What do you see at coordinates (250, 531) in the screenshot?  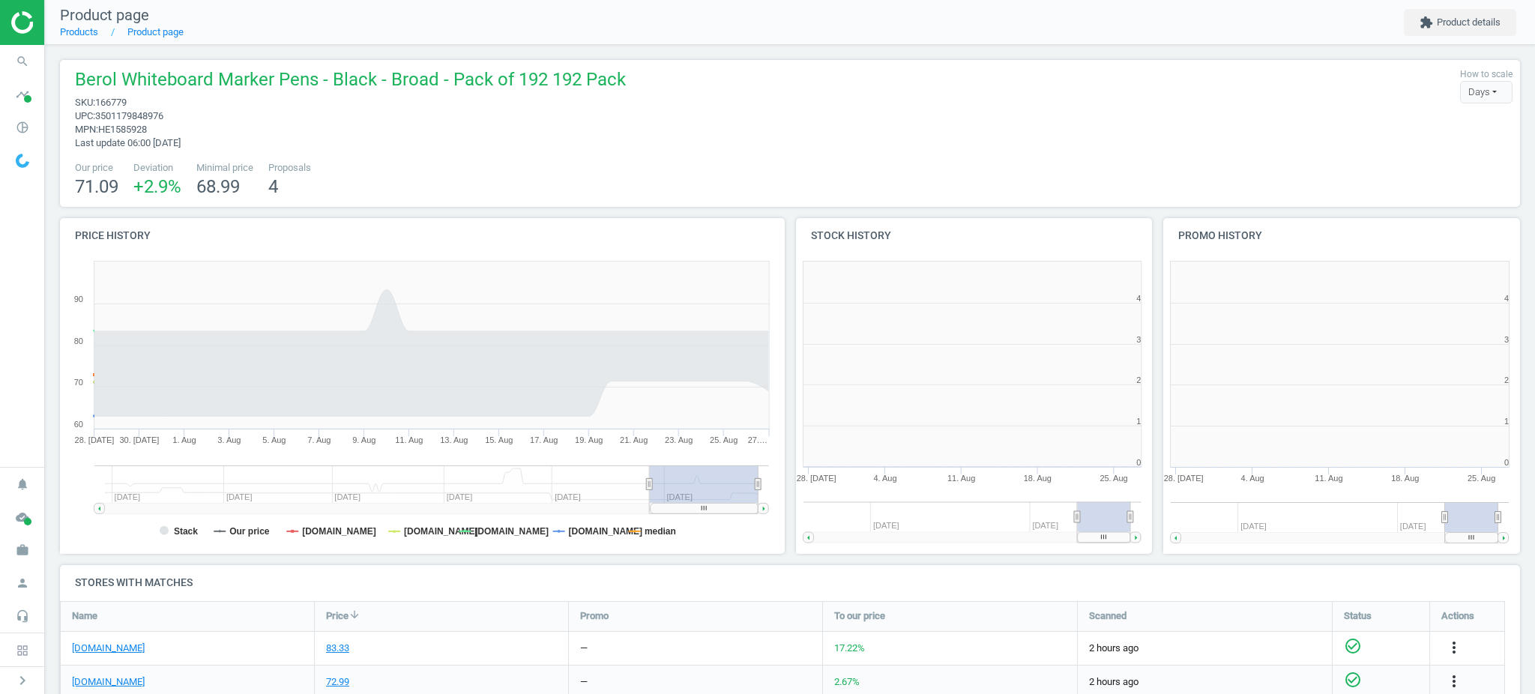 I see `tspan: Our price` at bounding box center [250, 531].